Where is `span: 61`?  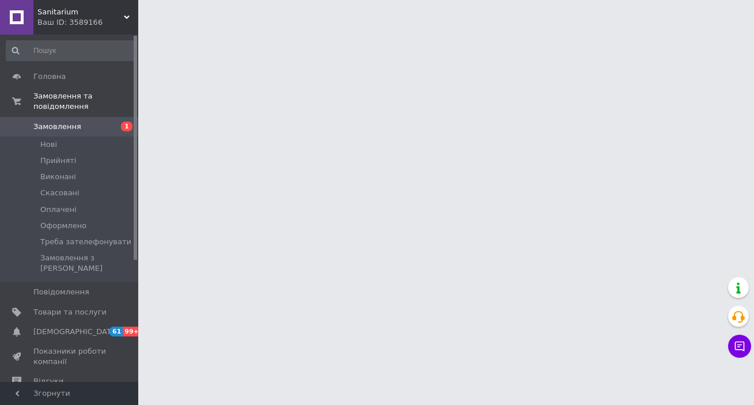 span: 61 is located at coordinates (116, 331).